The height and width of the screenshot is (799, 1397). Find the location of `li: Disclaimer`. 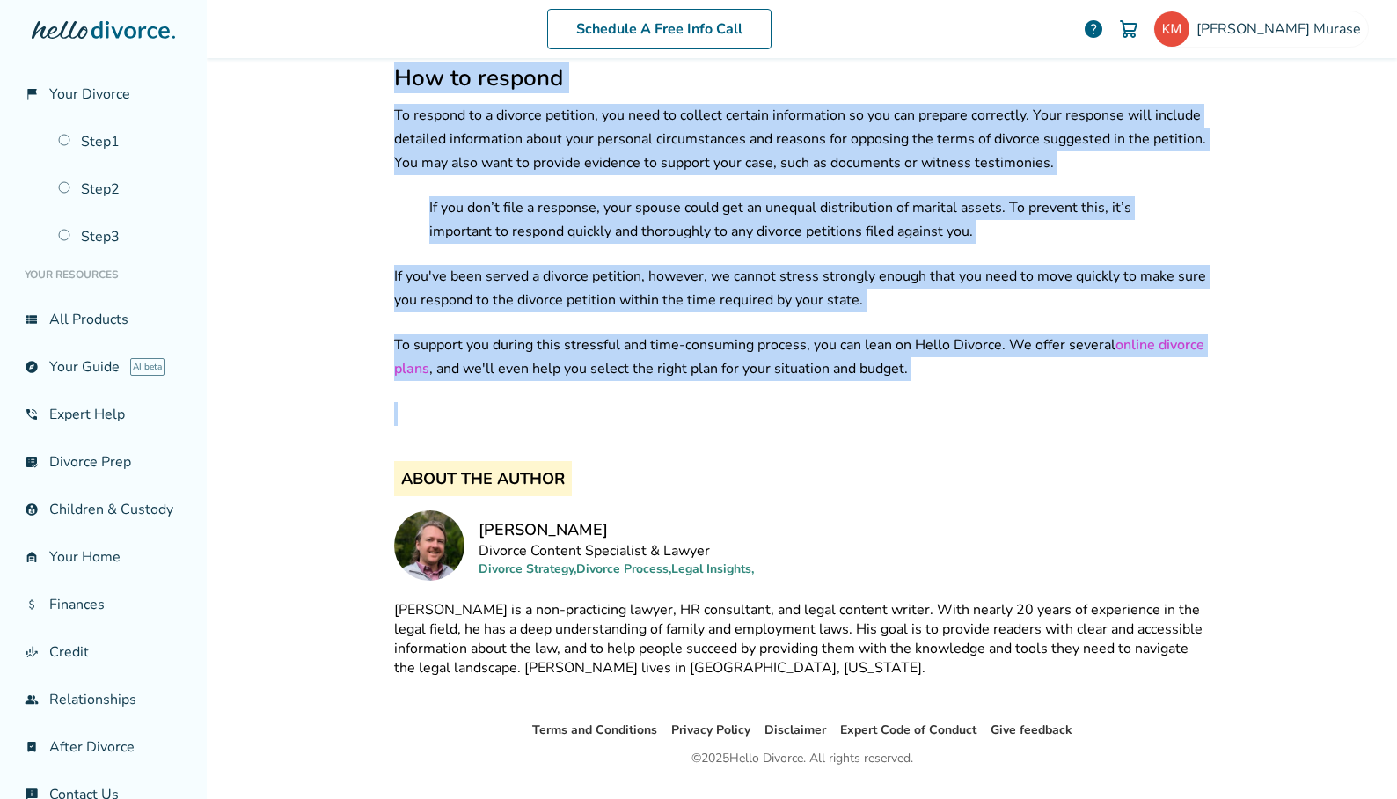

li: Disclaimer is located at coordinates (795, 730).